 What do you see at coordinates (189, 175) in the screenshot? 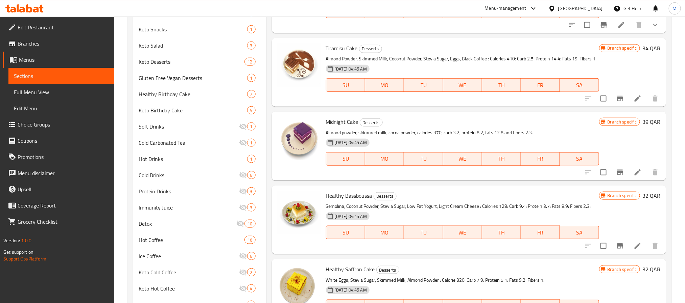
I see `span: Cold Drinks` at bounding box center [189, 175].